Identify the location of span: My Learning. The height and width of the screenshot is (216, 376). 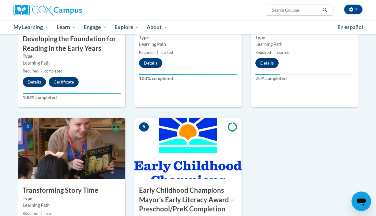
(31, 27).